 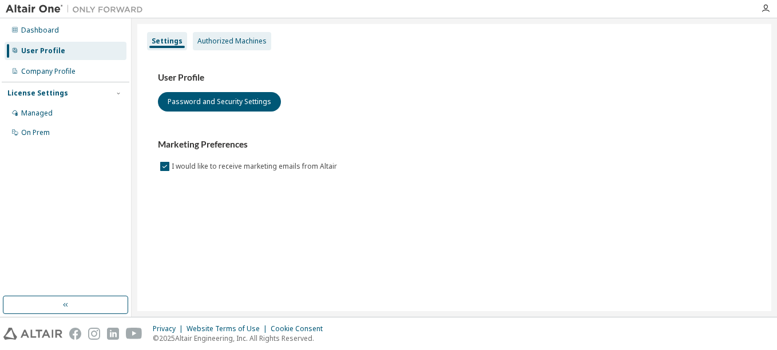 I want to click on img: youtube.svg, so click(x=134, y=334).